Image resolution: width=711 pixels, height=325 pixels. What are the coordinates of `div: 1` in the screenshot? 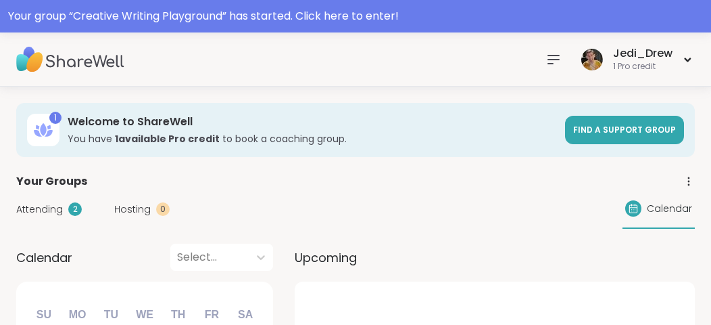 It's located at (55, 118).